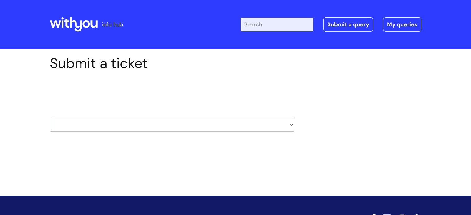  Describe the element at coordinates (112, 24) in the screenshot. I see `p: info hub` at that location.